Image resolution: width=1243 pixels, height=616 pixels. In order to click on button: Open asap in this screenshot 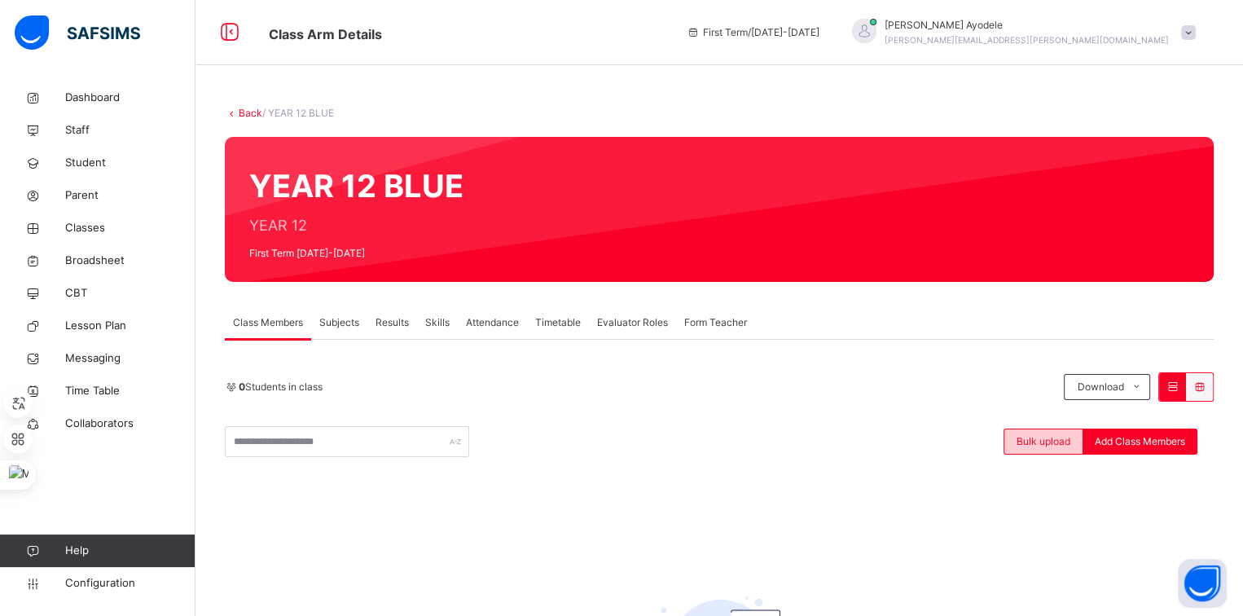, I will do `click(1202, 583)`.